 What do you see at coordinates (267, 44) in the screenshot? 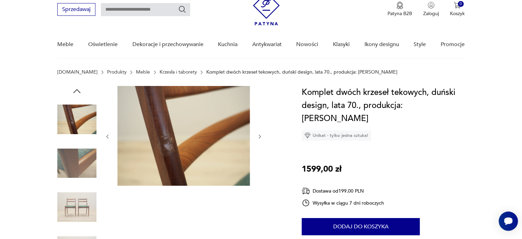
I see `a: Antykwariat` at bounding box center [267, 44].